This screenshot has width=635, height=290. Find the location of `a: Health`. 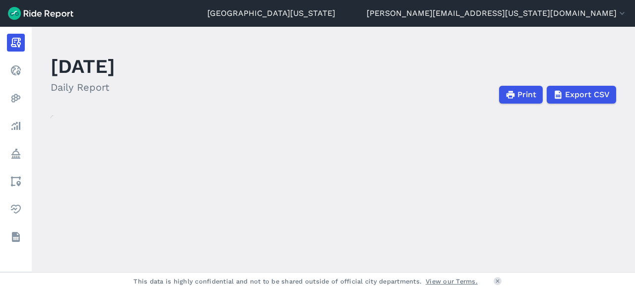

a: Health is located at coordinates (16, 209).